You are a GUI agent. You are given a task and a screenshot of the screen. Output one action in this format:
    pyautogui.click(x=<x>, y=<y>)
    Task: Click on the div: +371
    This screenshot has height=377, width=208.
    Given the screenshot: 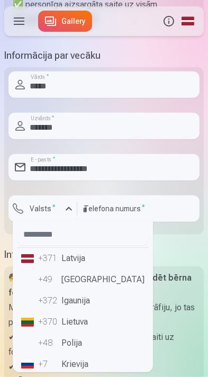 What is the action you would take?
    pyautogui.click(x=49, y=258)
    